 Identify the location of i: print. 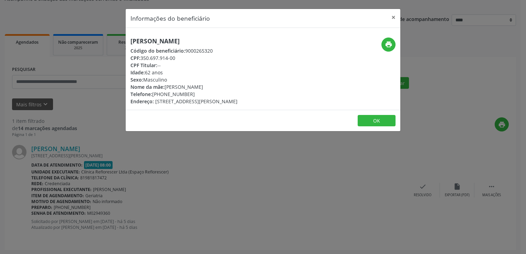
(389, 44).